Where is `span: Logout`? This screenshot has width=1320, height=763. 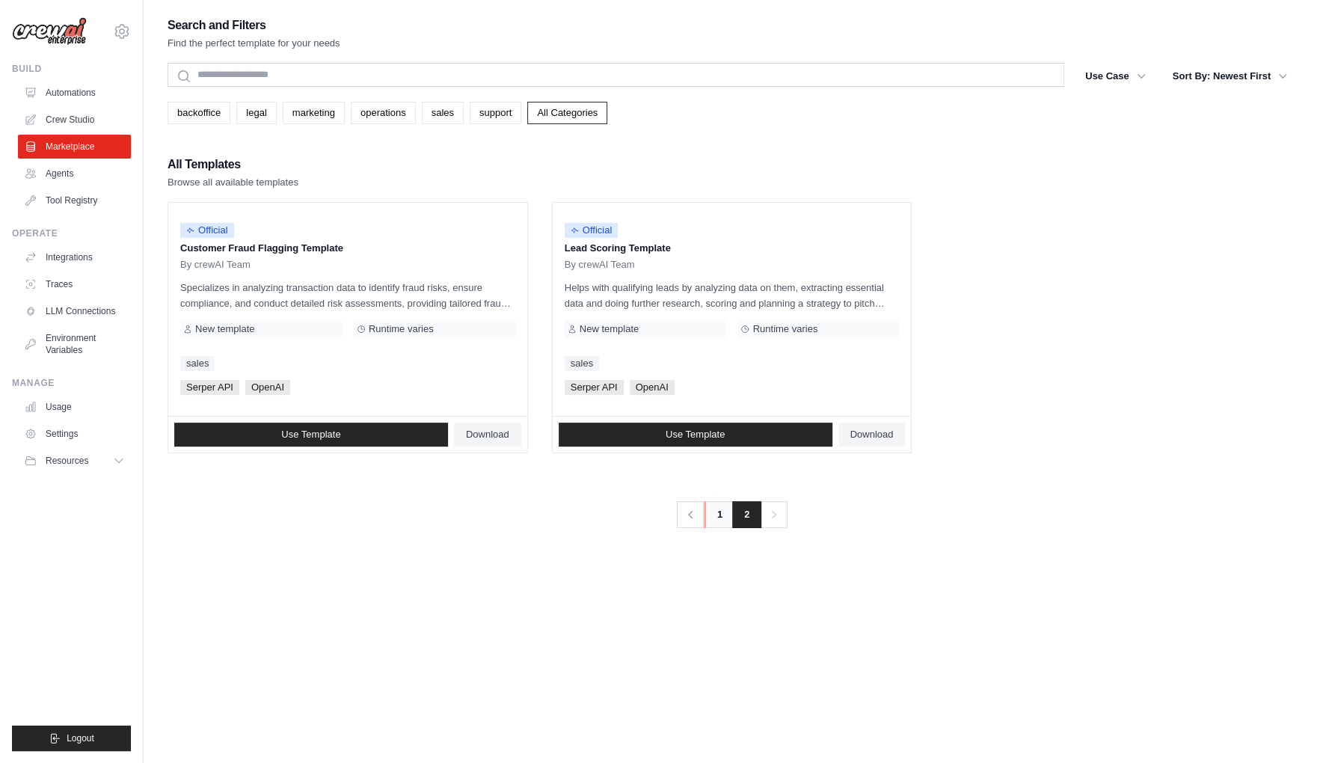
span: Logout is located at coordinates (80, 738).